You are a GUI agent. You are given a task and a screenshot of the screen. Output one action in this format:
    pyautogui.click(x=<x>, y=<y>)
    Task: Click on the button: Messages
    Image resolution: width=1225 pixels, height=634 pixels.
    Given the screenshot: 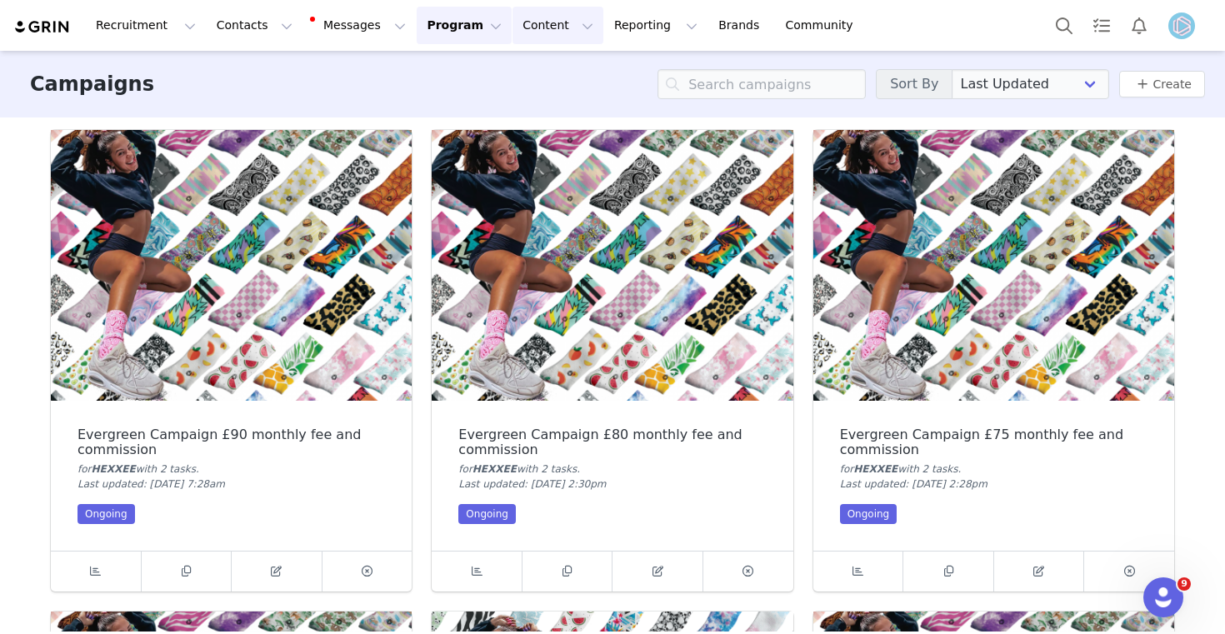 What is the action you would take?
    pyautogui.click(x=359, y=25)
    